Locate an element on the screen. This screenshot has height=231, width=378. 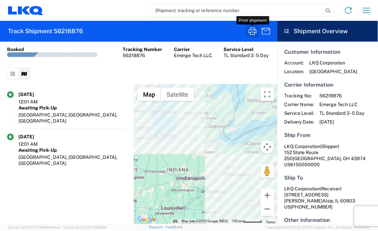
span: Carrier Name: is located at coordinates (299, 104).